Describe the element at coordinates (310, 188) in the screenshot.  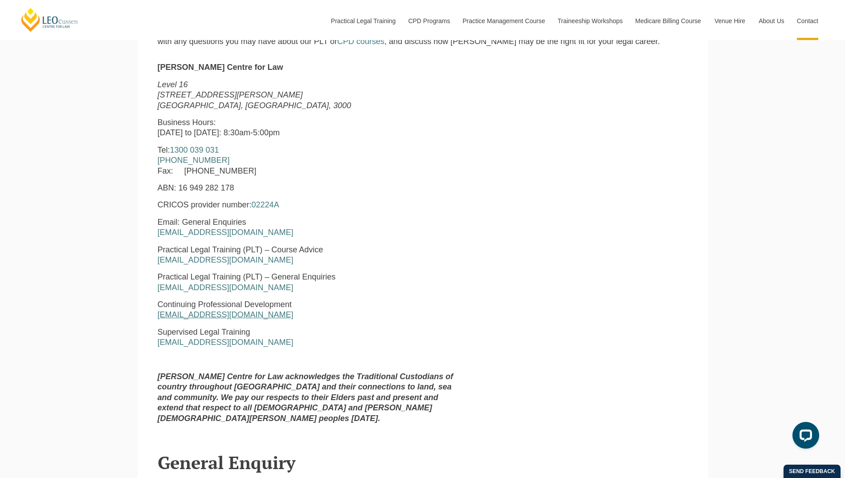
I see `p: ABN: 16 949 282 178` at that location.